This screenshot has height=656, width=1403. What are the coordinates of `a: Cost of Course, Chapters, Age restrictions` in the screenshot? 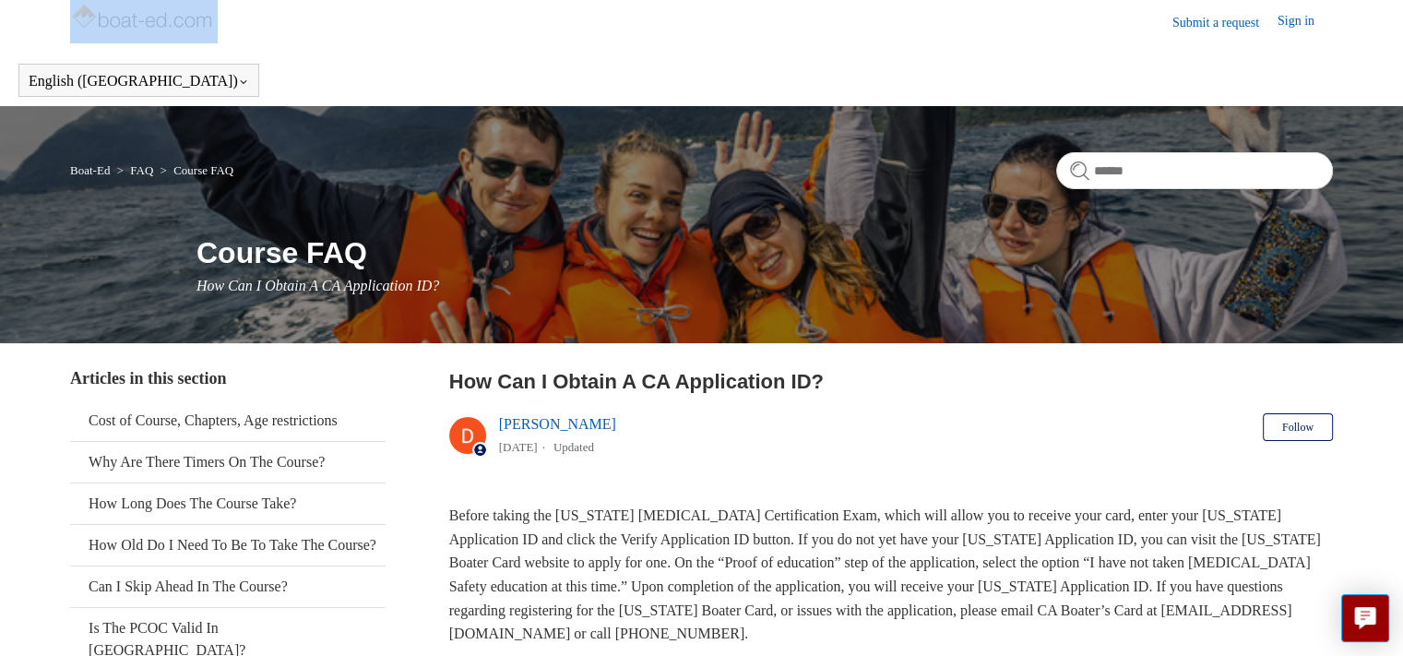 It's located at (228, 421).